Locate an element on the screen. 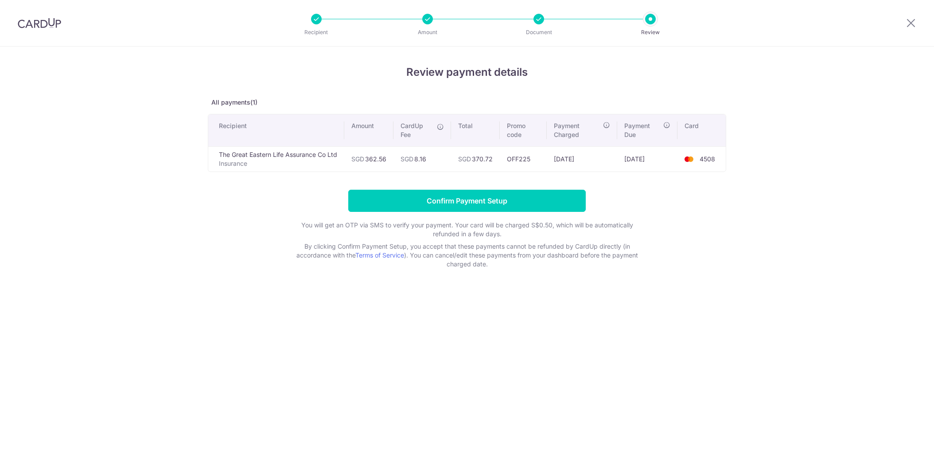  p: Amount is located at coordinates (428, 32).